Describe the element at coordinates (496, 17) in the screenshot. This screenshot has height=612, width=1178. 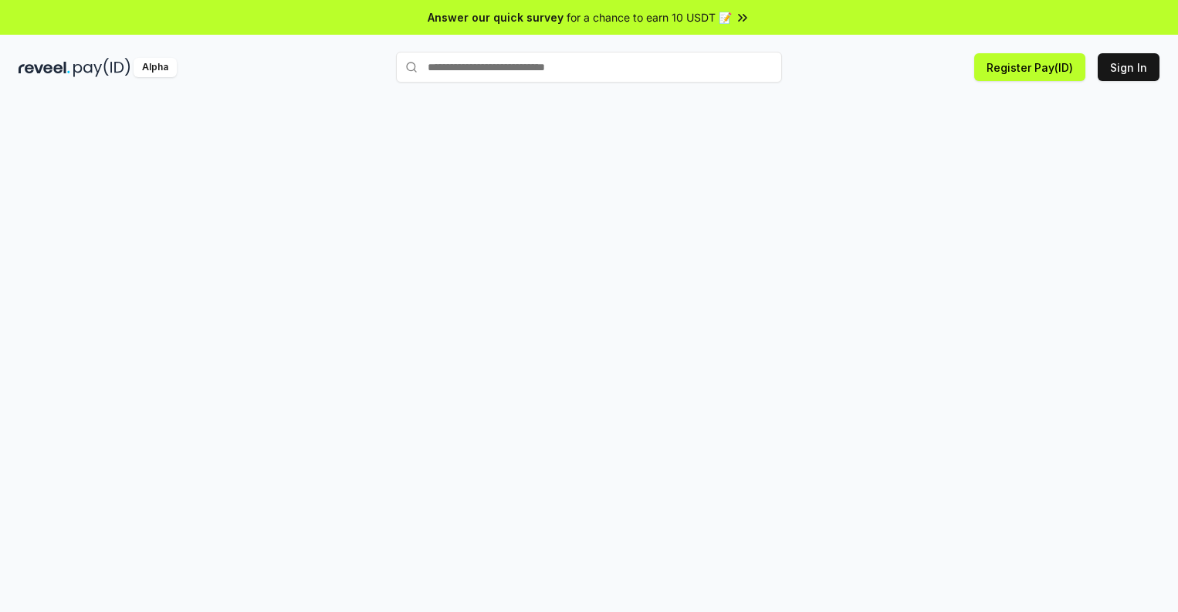
I see `span: Answer our quick survey` at that location.